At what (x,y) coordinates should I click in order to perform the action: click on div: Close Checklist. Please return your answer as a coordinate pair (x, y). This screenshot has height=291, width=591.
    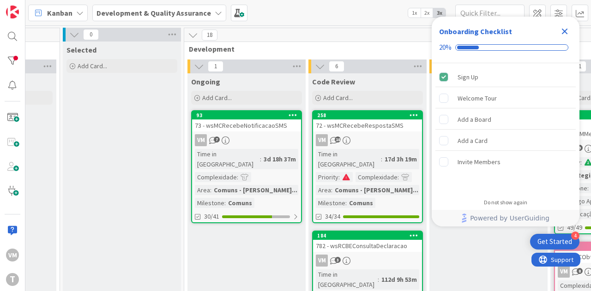
    Looking at the image, I should click on (565, 31).